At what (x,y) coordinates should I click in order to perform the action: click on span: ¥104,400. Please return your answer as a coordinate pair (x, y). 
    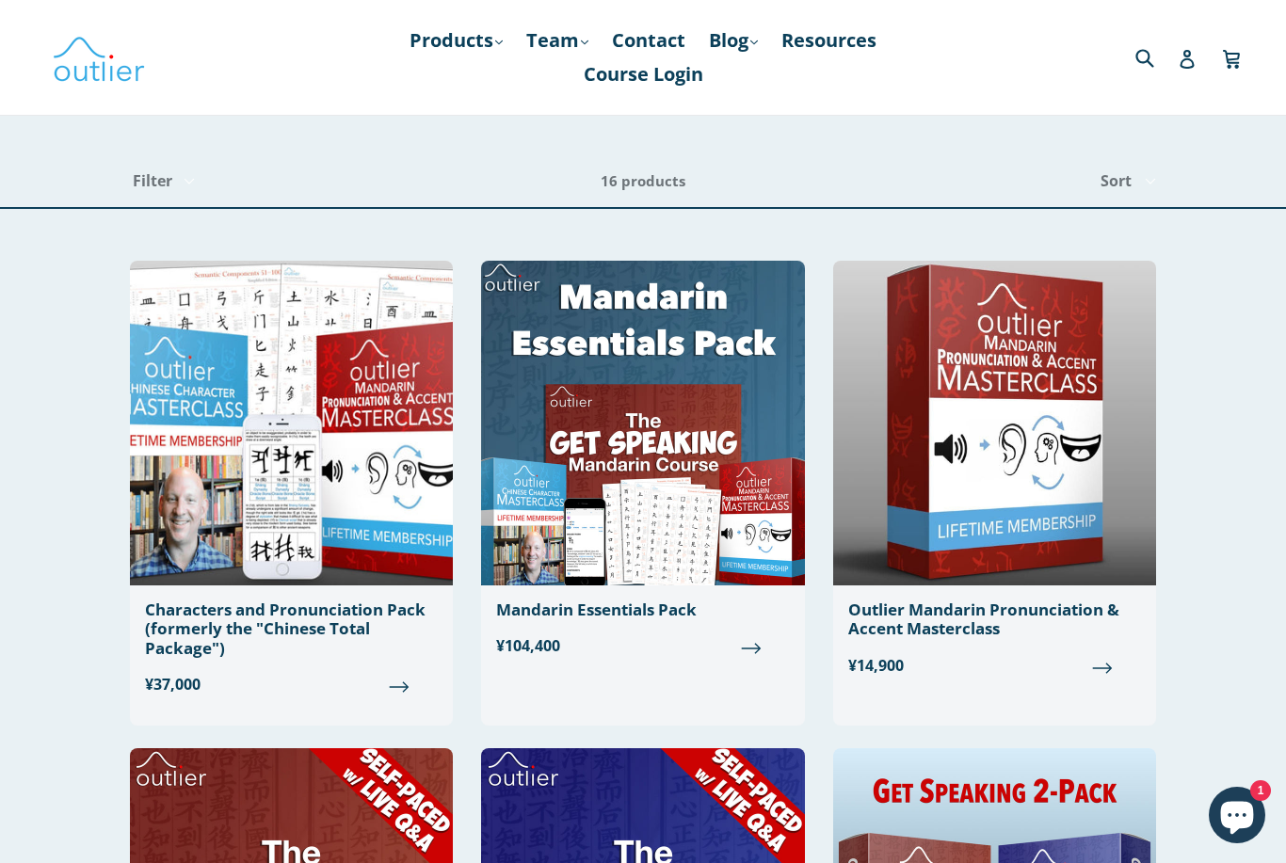
    Looking at the image, I should click on (642, 646).